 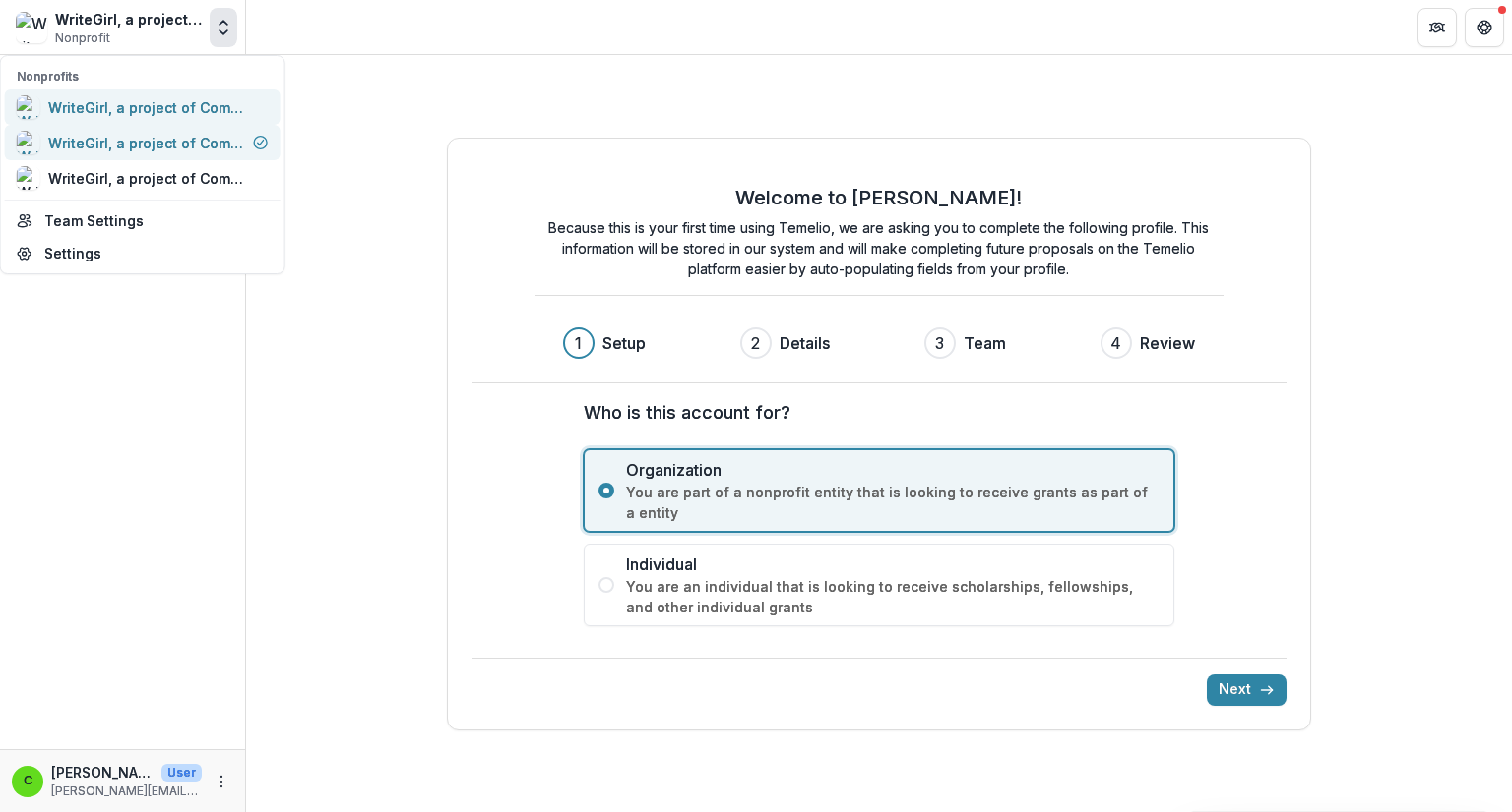 I want to click on label: Who is this account for?, so click(x=873, y=412).